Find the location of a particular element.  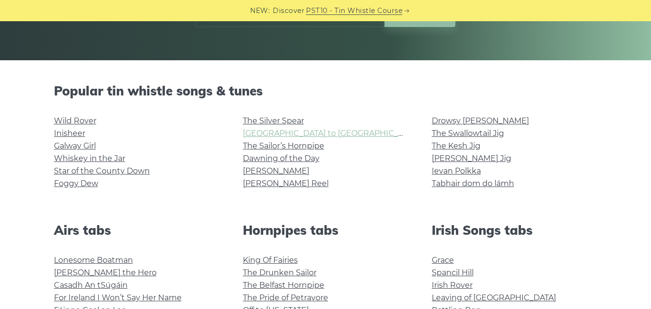

a: The Belfast Hornpipe is located at coordinates (283, 285).